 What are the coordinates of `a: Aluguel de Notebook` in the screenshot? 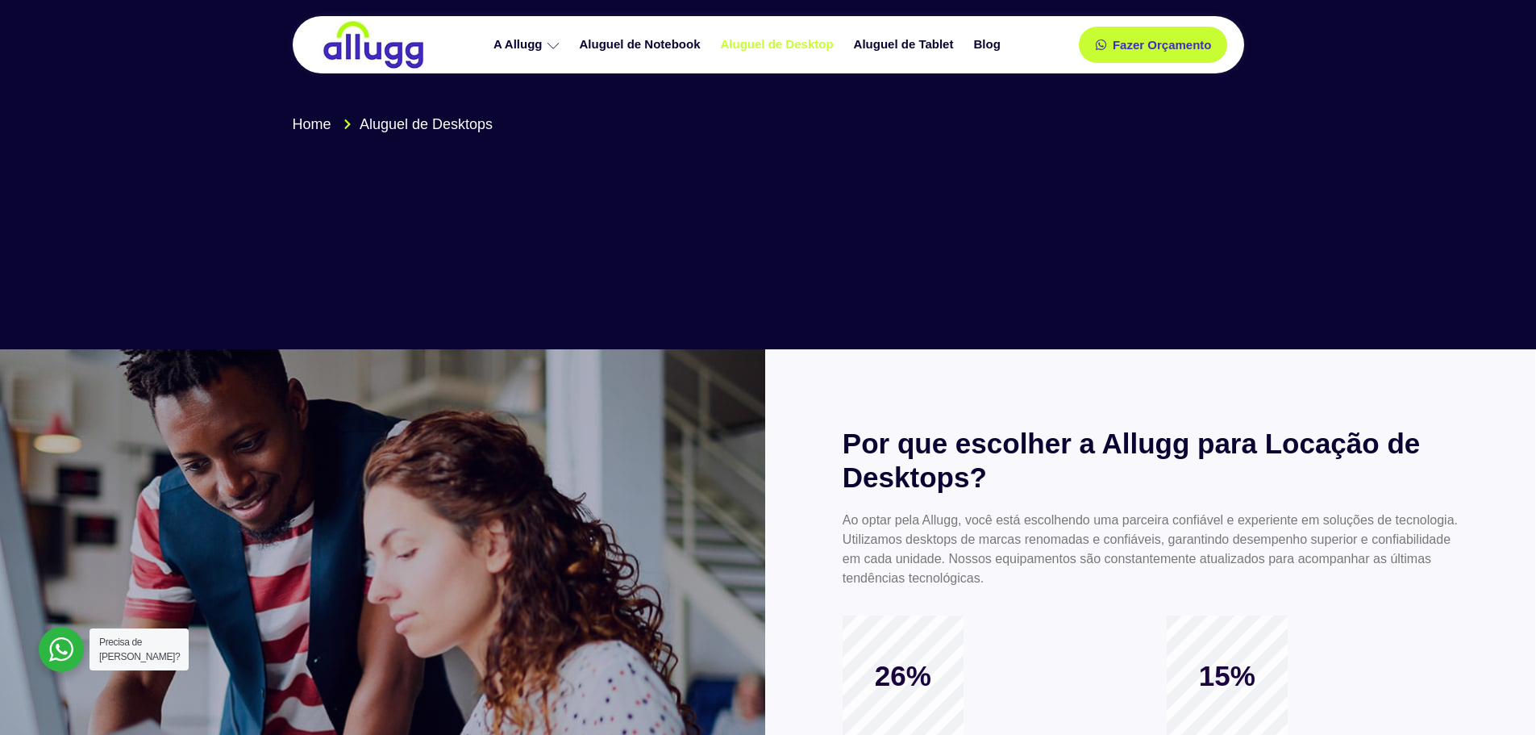 It's located at (642, 44).